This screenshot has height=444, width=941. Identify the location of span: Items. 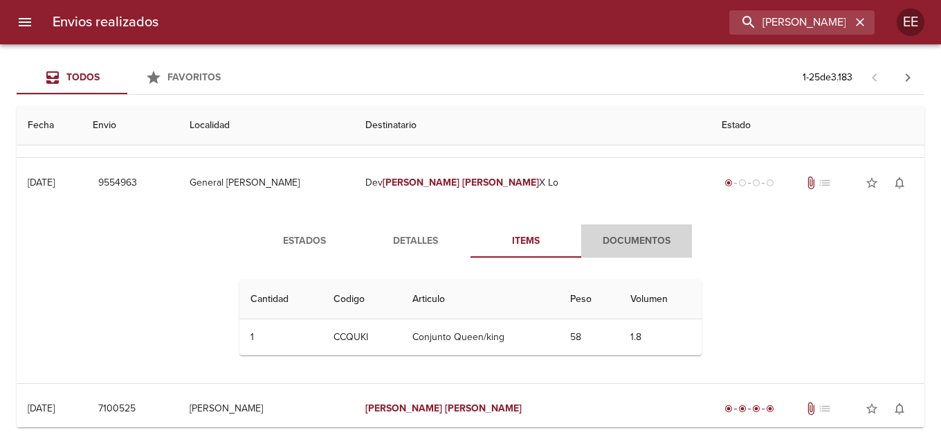
(526, 241).